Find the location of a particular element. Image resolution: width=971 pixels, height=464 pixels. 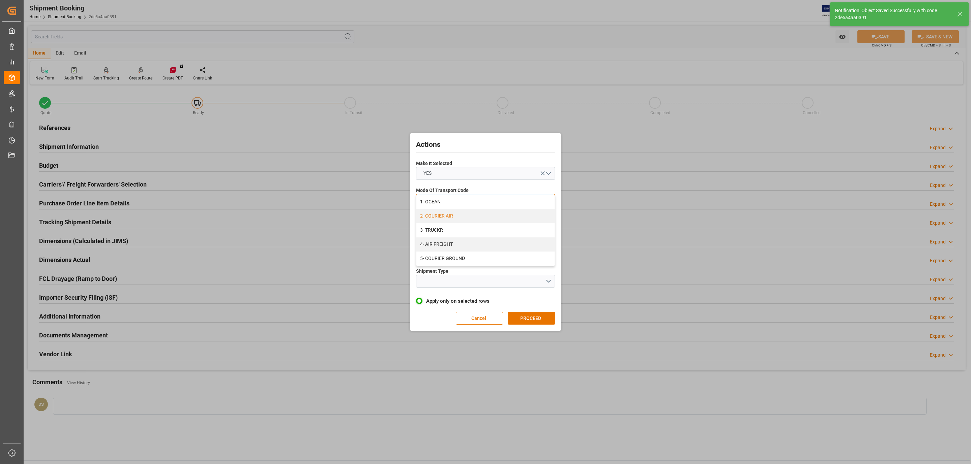

div: 1- OCEAN is located at coordinates (485, 202).